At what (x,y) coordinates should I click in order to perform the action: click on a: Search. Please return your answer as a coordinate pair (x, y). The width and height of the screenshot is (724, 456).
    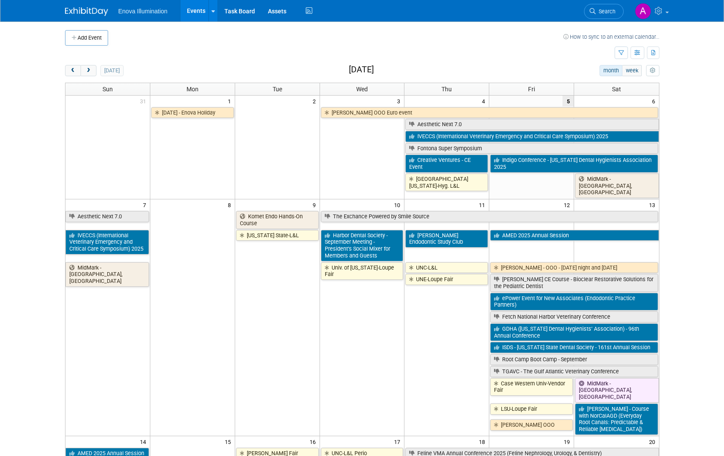
    Looking at the image, I should click on (604, 11).